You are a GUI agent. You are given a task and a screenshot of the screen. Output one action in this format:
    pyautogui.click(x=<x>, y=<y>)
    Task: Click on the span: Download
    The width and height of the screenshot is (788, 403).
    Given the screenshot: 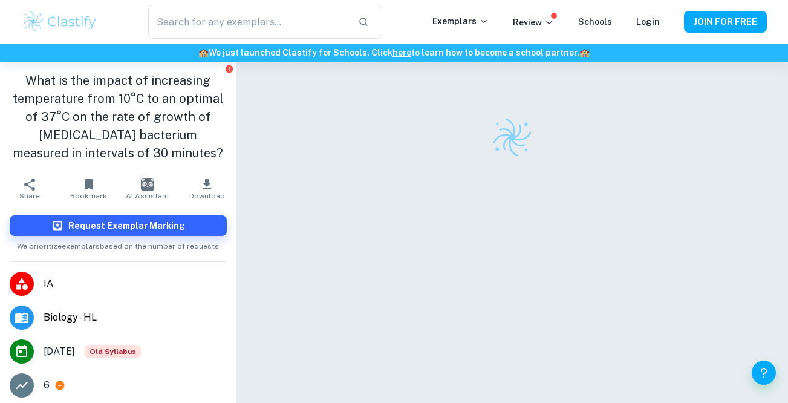 What is the action you would take?
    pyautogui.click(x=207, y=196)
    